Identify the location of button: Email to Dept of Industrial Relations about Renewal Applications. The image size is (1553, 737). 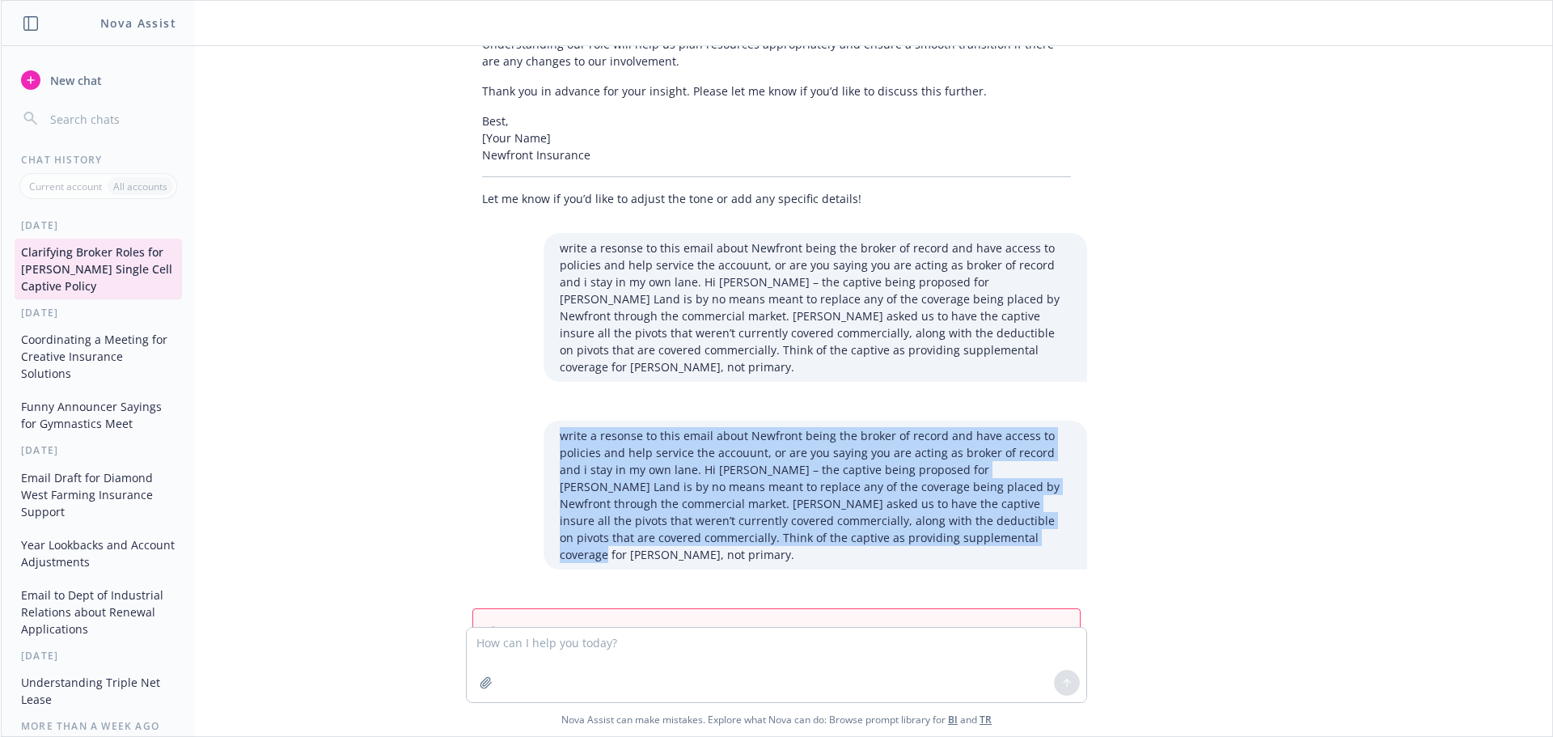
(98, 612).